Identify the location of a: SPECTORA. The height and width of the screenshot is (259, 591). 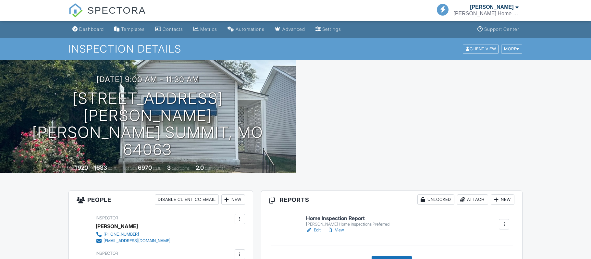
(107, 16).